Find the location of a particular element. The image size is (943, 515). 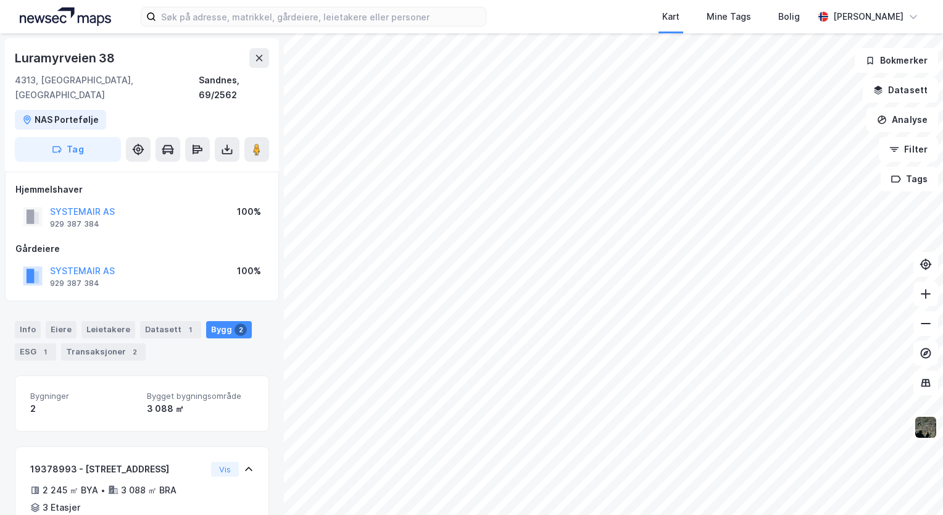

div: Kart is located at coordinates (671, 17).